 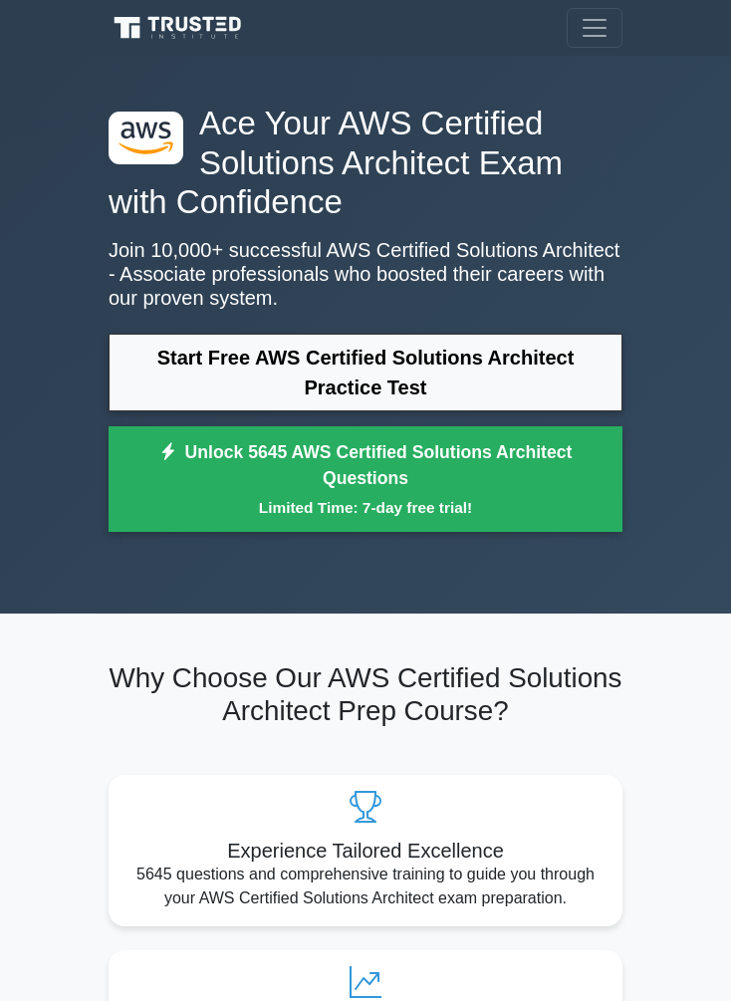 What do you see at coordinates (365, 372) in the screenshot?
I see `a: Start Free AWS Certified Solutions Architect Practice Test` at bounding box center [365, 372].